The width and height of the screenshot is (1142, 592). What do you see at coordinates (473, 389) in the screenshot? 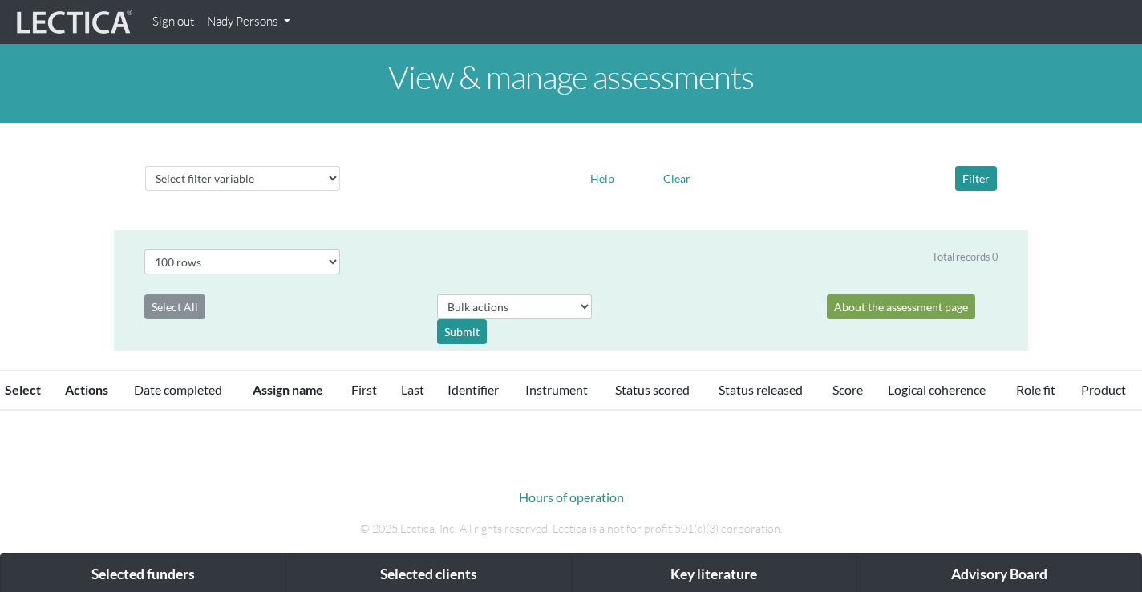
I see `a: Identifier` at bounding box center [473, 389].